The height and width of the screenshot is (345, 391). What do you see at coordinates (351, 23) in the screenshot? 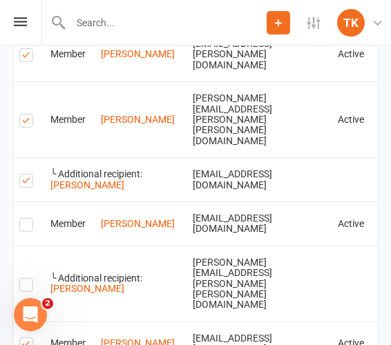
I see `div: TK` at bounding box center [351, 23].